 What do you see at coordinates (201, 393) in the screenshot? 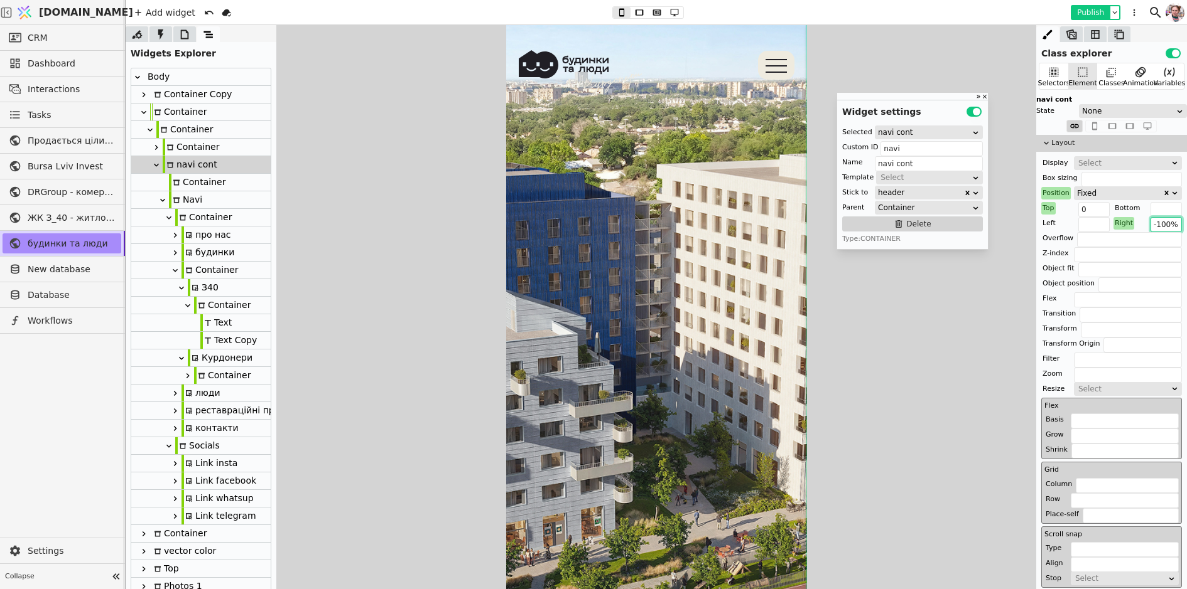
I see `div: люди` at bounding box center [201, 393].